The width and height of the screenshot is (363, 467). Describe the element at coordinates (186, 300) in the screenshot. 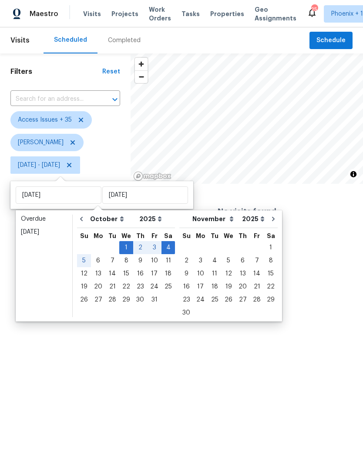

I see `div: Sun Nov 23 2025` at that location.